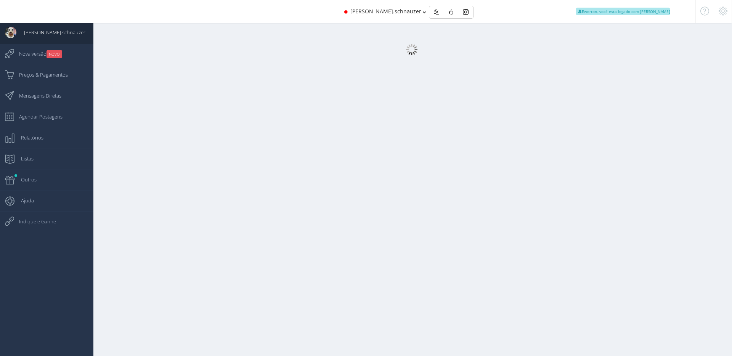  Describe the element at coordinates (451, 12) in the screenshot. I see `div: Basic example` at that location.